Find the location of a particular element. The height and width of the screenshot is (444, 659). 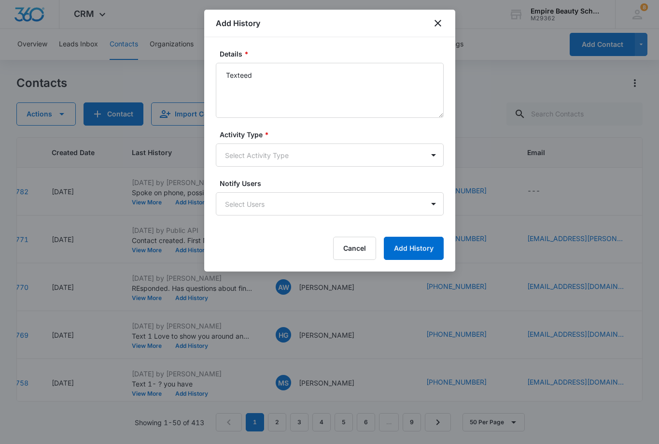

label: Details is located at coordinates (334, 54).